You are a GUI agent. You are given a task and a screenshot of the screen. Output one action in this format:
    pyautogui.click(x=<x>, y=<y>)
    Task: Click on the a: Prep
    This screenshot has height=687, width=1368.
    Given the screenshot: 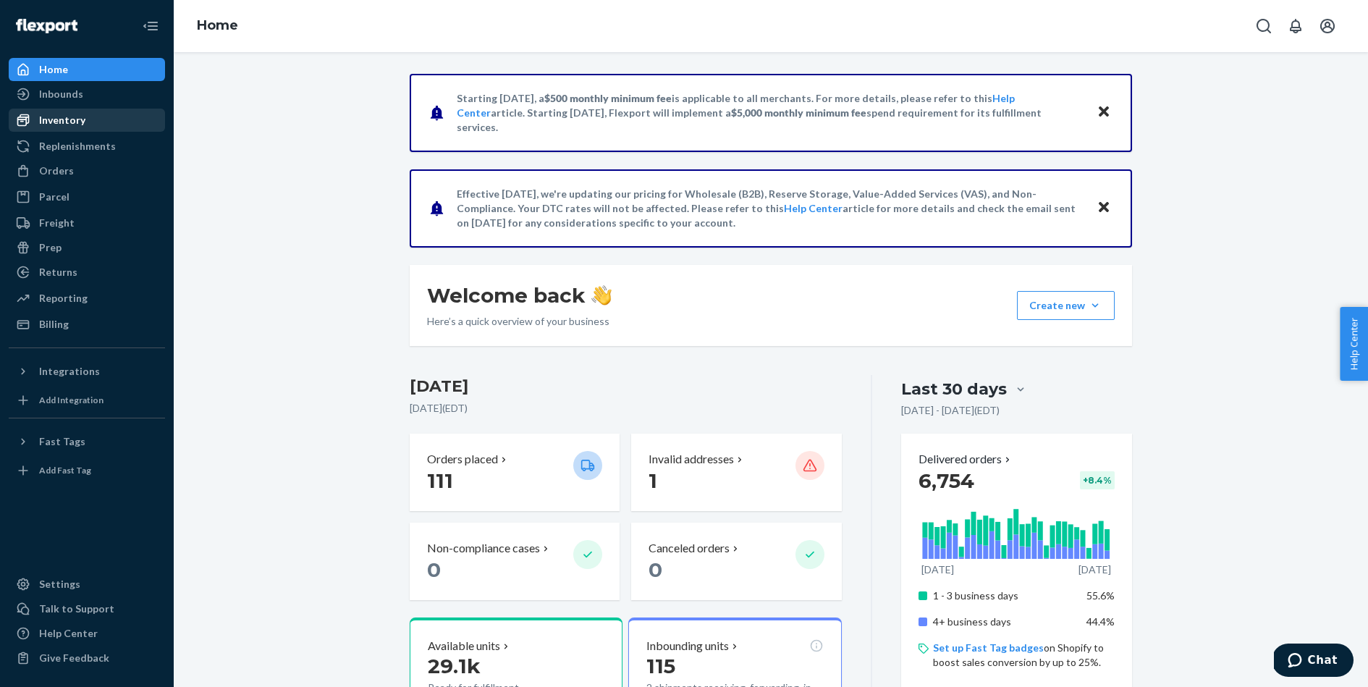 What is the action you would take?
    pyautogui.click(x=87, y=248)
    